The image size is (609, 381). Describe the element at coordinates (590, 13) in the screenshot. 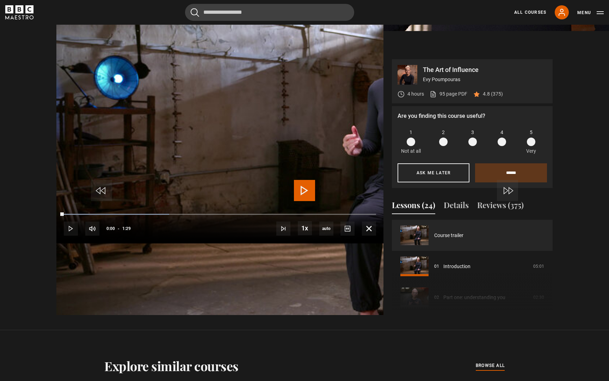

I see `button: Toggle navigation` at that location.